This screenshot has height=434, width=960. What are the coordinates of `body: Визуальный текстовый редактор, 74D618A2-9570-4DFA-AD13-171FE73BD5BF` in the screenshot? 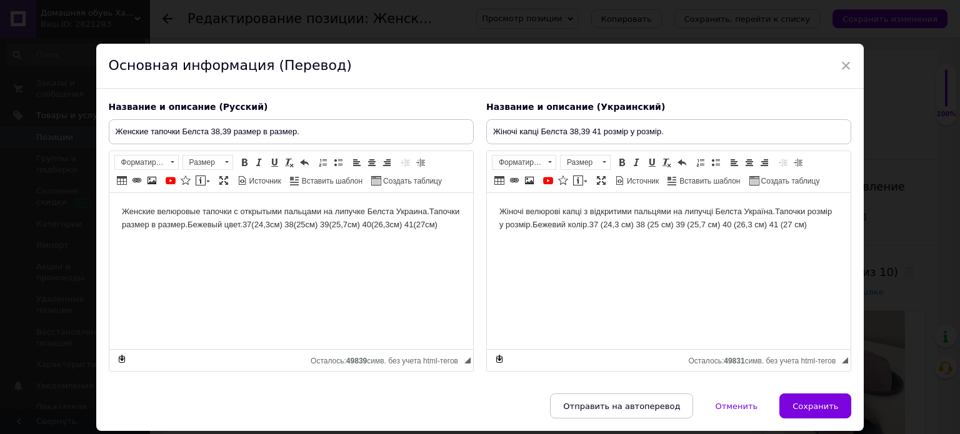 It's located at (280, 26).